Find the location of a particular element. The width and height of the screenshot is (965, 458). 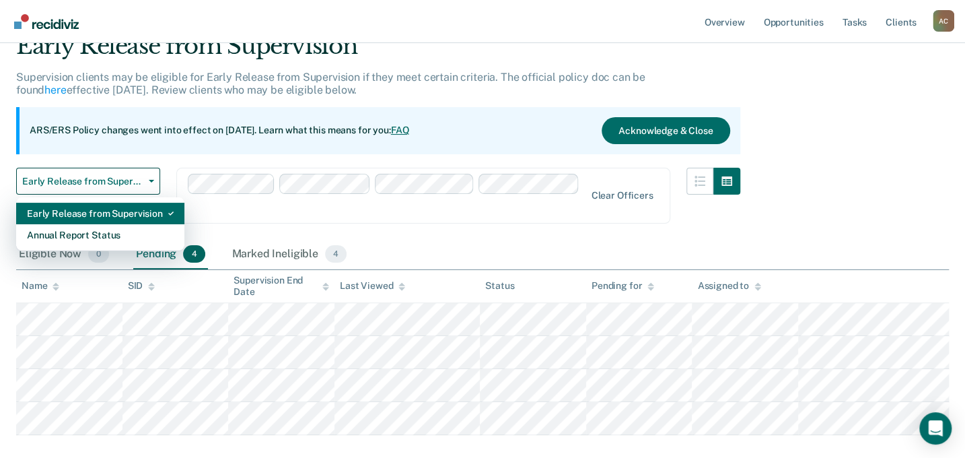

div: Pending for is located at coordinates (623, 285).